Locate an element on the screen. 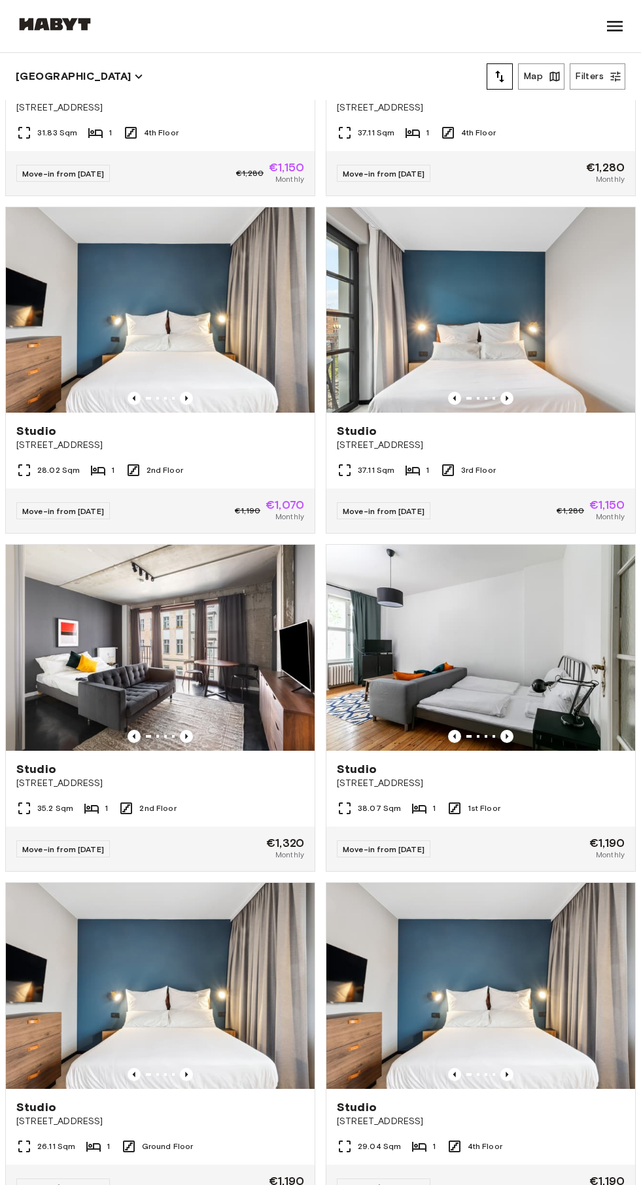 The height and width of the screenshot is (1185, 641). span: Ground Floor is located at coordinates (167, 1147).